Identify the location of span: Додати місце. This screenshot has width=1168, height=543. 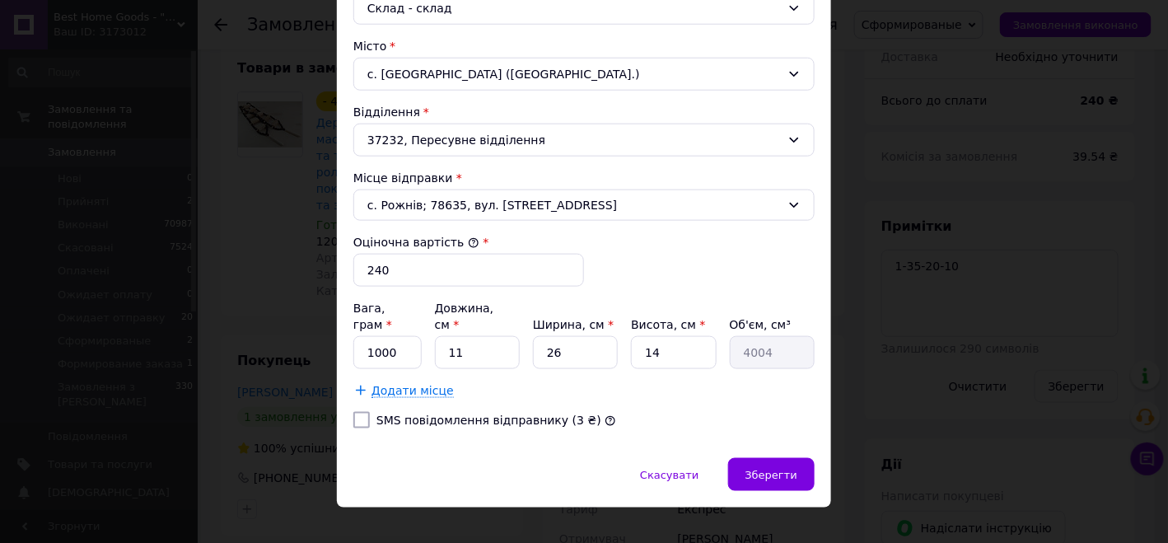
(413, 390).